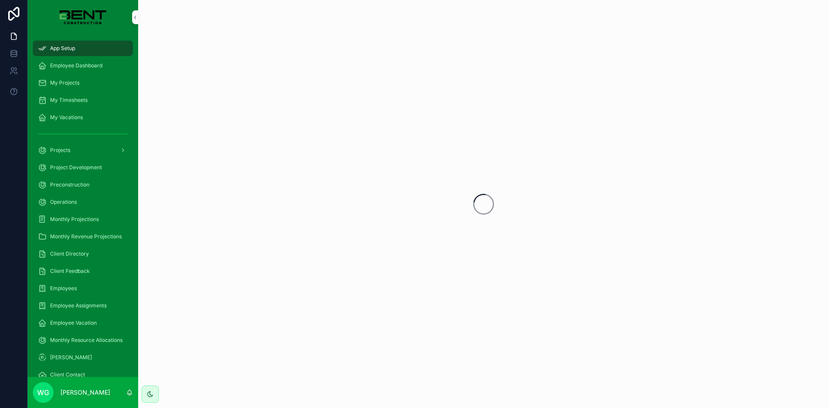 The height and width of the screenshot is (408, 829). What do you see at coordinates (66, 117) in the screenshot?
I see `span: My Vacations` at bounding box center [66, 117].